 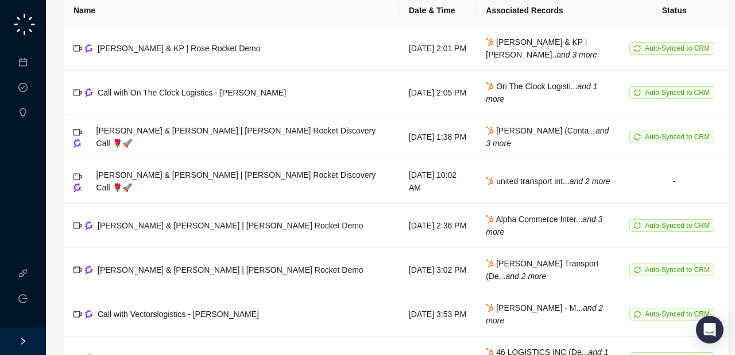 What do you see at coordinates (544, 225) in the screenshot?
I see `span: Alpha Commerce Inter...` at bounding box center [544, 225].